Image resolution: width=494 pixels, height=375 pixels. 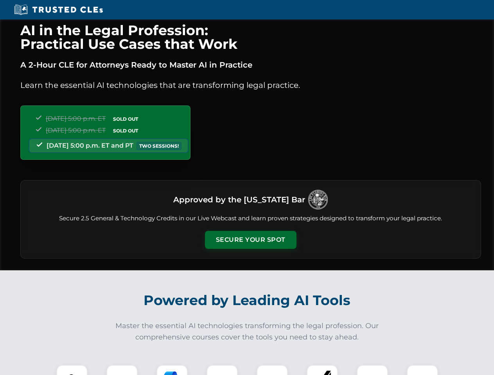 What do you see at coordinates (250, 85) in the screenshot?
I see `p: Learn the essential AI technologies that are transforming legal practice.` at bounding box center [250, 85].